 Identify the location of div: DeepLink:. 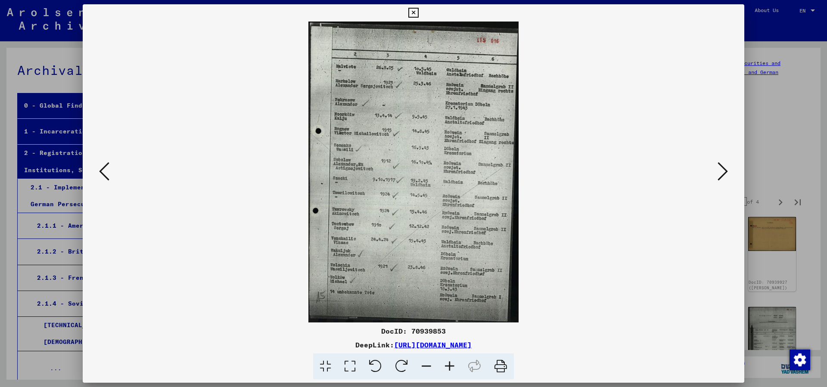
(414, 345).